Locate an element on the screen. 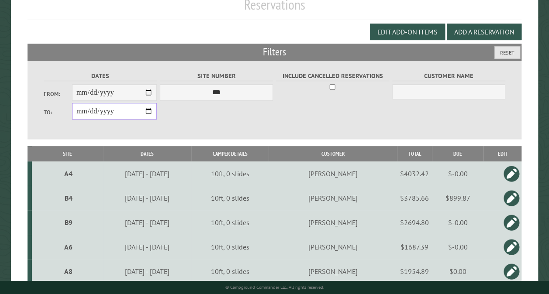  label: Customer Name is located at coordinates (448, 76).